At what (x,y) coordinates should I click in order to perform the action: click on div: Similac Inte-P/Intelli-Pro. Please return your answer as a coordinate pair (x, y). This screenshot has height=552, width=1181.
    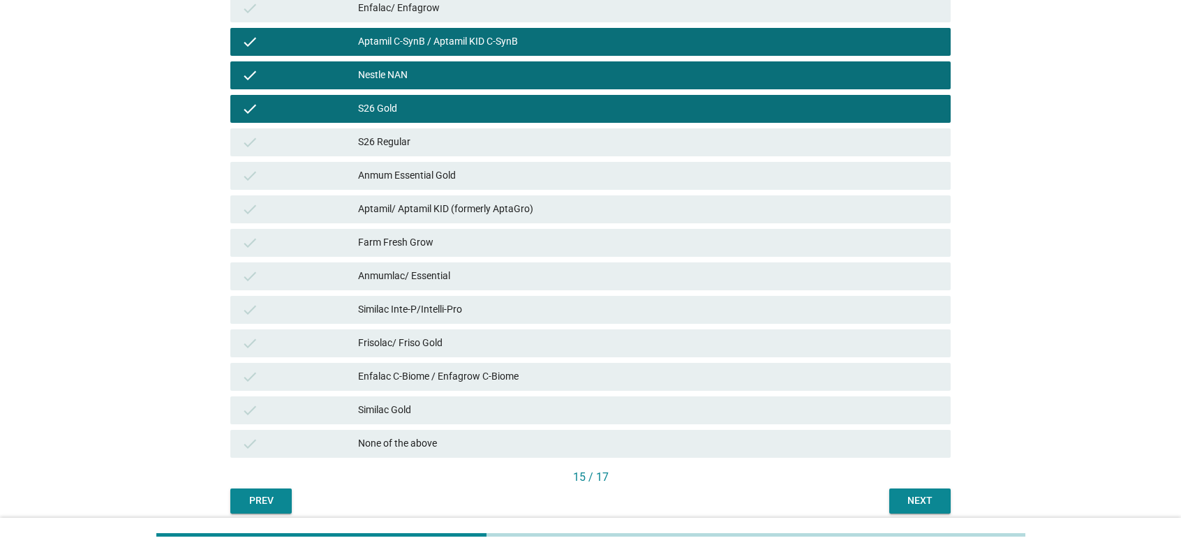
    Looking at the image, I should click on (648, 310).